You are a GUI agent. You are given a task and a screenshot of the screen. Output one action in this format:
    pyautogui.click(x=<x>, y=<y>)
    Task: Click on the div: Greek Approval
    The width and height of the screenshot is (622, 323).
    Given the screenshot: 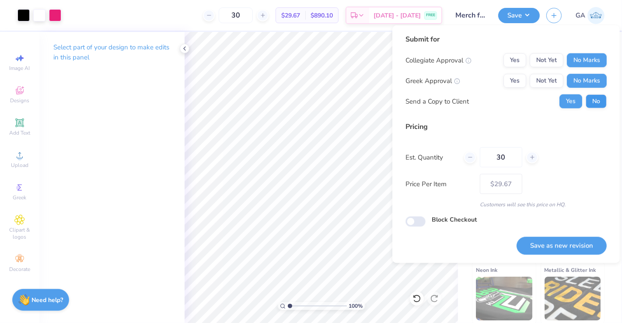 What is the action you would take?
    pyautogui.click(x=433, y=81)
    